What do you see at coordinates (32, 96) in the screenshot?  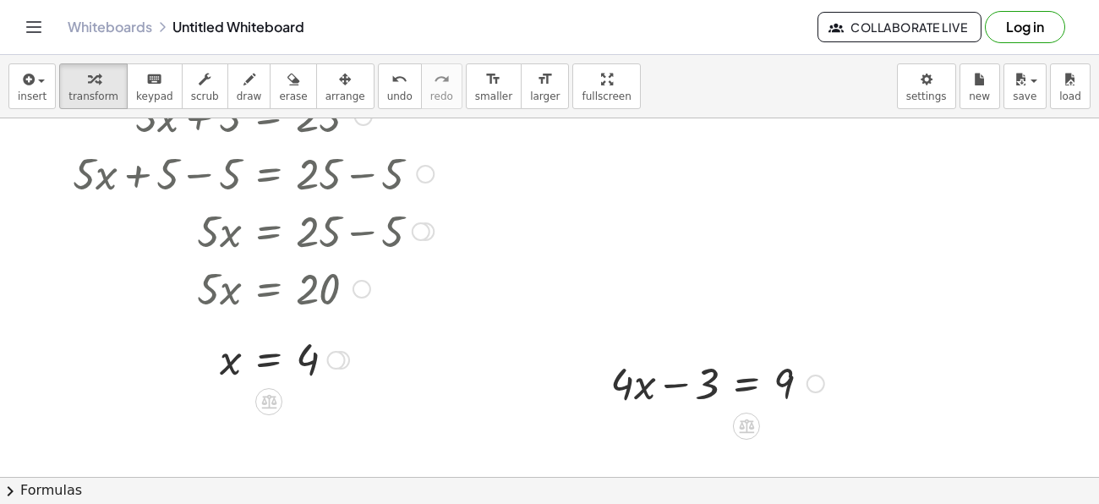 I see `span: insert` at bounding box center [32, 96].